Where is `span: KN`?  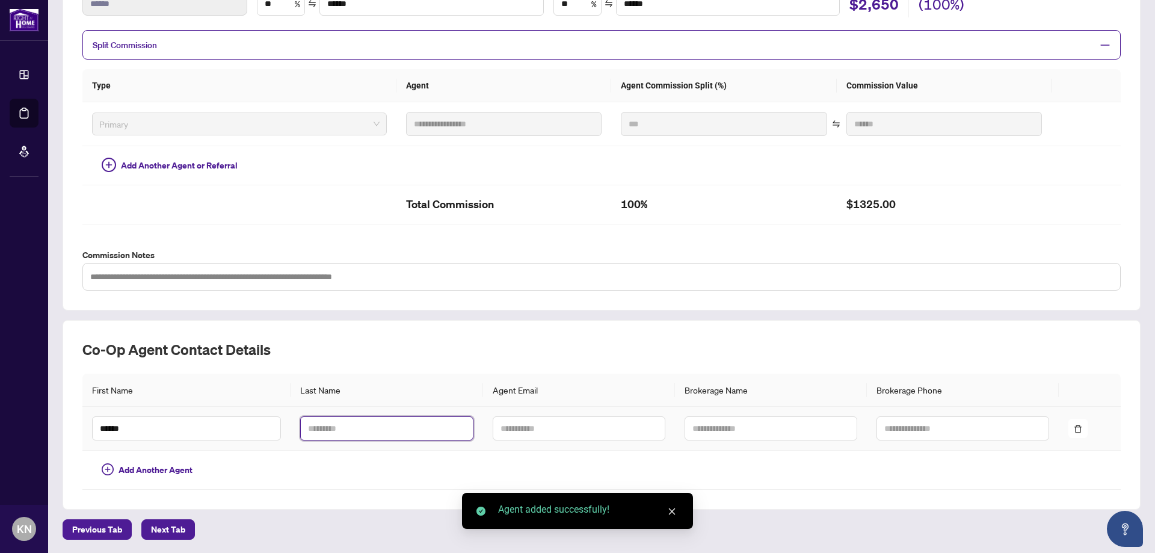 span: KN is located at coordinates (24, 529).